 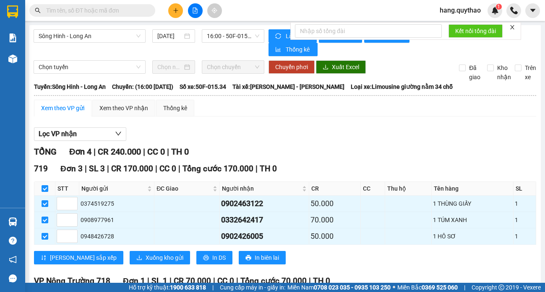 What do you see at coordinates (13, 260) in the screenshot?
I see `span: notification` at bounding box center [13, 260].